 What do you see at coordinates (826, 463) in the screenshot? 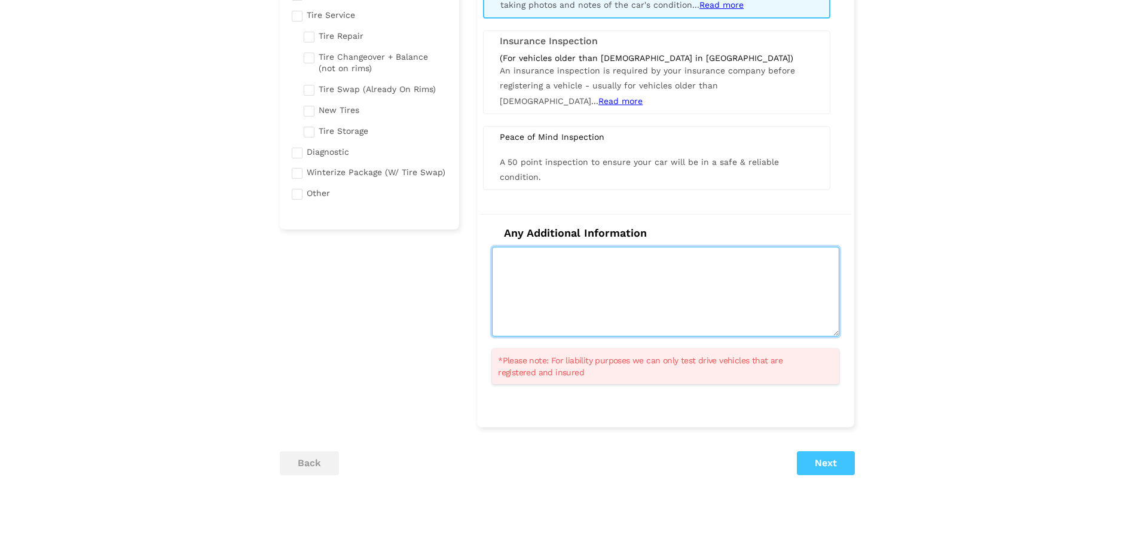
I see `button: Next` at bounding box center [826, 463].